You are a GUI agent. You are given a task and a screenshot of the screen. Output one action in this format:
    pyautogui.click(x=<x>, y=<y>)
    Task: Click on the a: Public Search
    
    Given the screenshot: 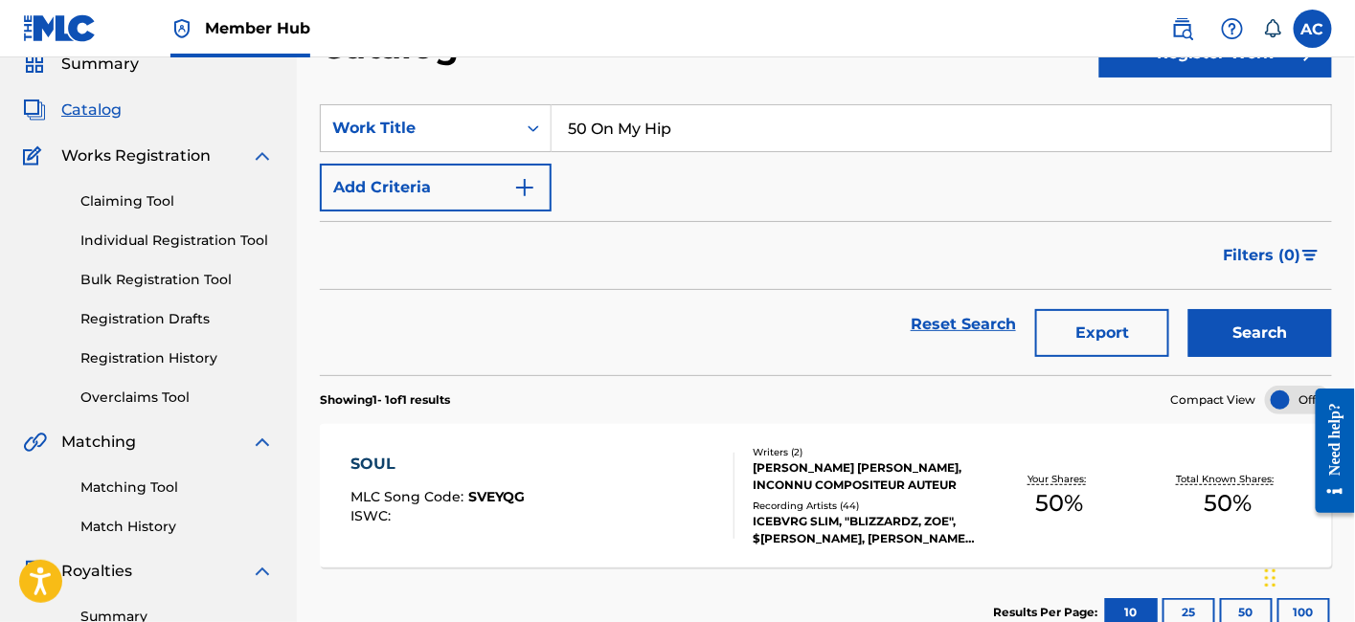 What is the action you would take?
    pyautogui.click(x=1182, y=29)
    